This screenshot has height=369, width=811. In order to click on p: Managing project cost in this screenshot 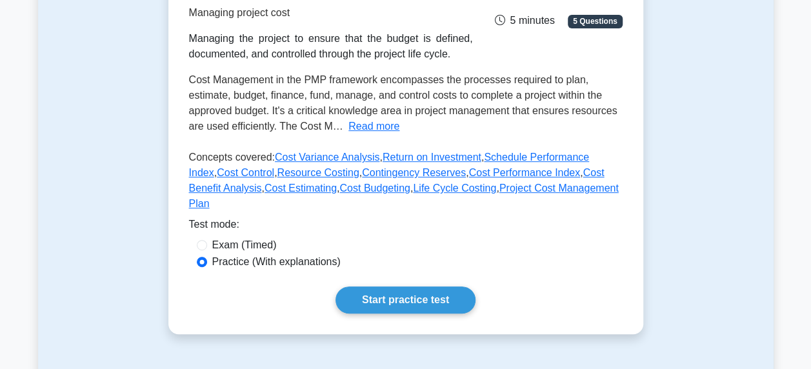, I will do `click(331, 13)`.